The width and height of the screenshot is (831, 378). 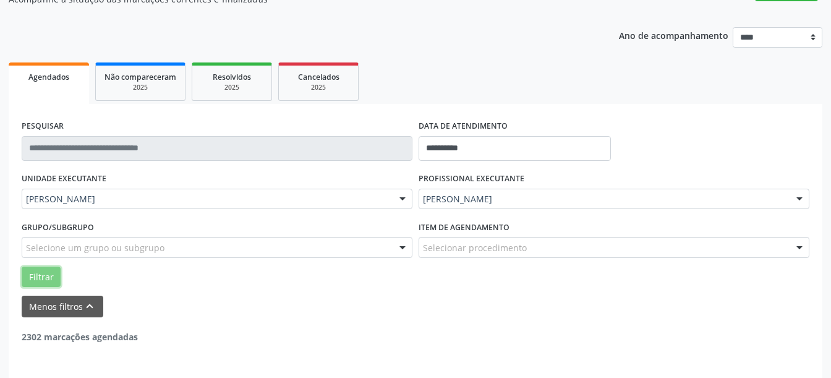 I want to click on span: Cancelados, so click(x=318, y=77).